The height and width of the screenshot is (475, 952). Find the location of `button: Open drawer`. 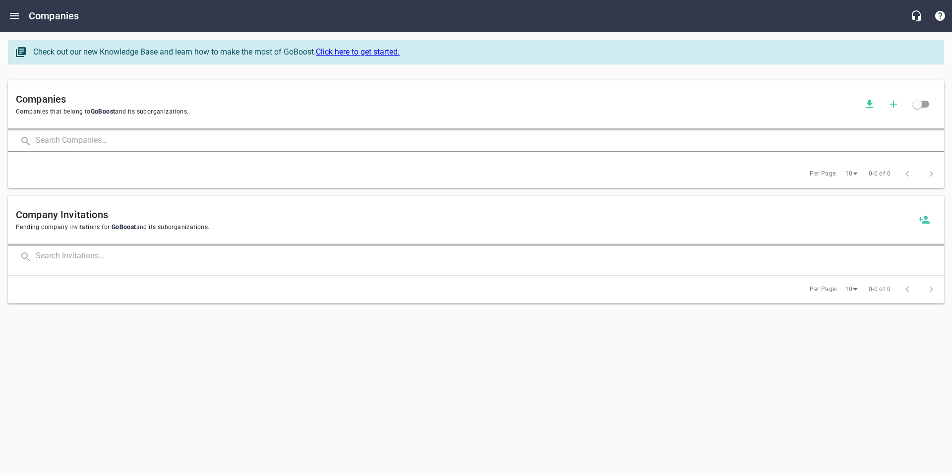

button: Open drawer is located at coordinates (14, 16).